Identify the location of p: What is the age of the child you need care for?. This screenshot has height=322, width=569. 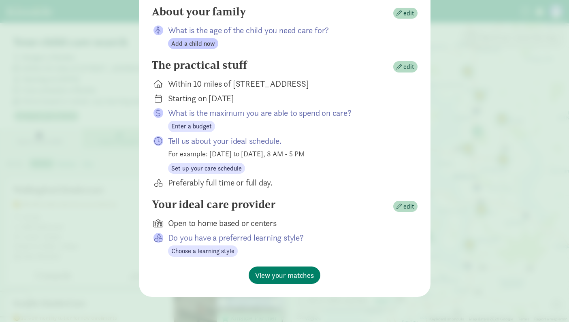
(286, 30).